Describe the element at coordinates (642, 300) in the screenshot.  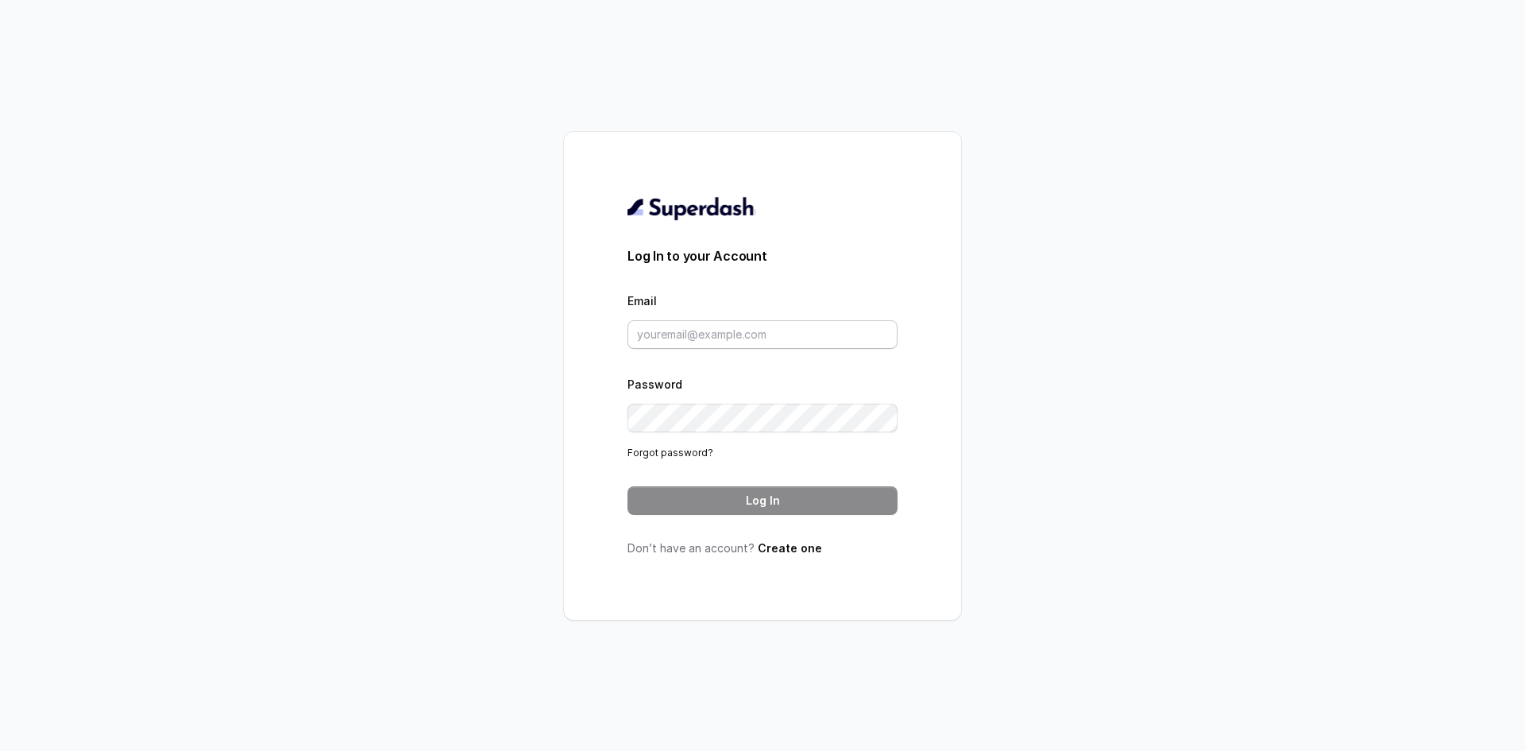
I see `label: Email` at that location.